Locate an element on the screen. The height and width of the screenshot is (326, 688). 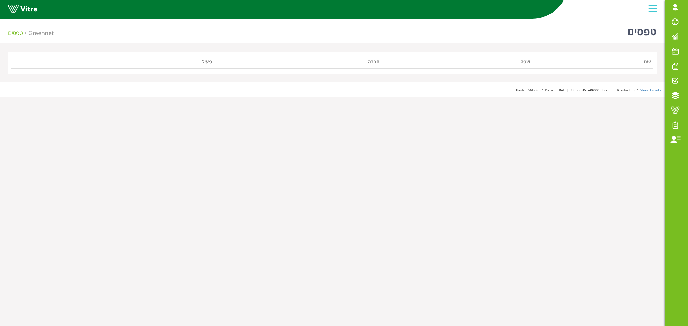
h1: טפסים is located at coordinates (642, 30).